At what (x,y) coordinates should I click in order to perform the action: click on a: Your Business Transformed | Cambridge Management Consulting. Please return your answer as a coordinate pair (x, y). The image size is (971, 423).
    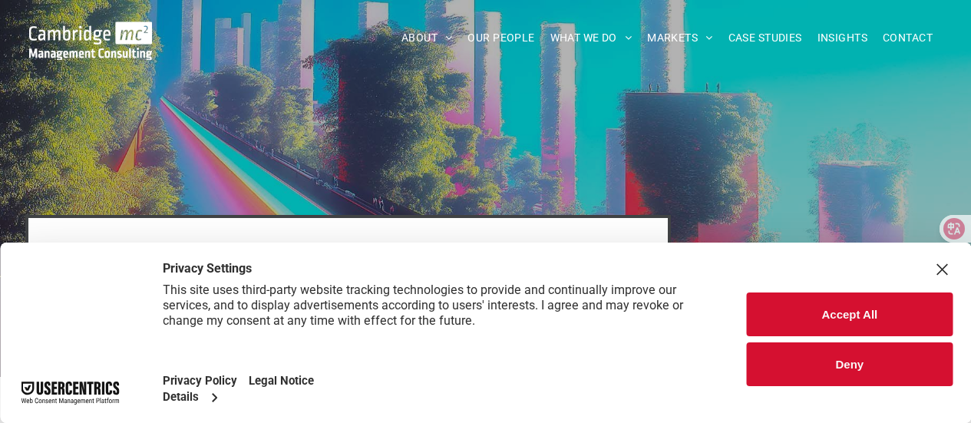
    Looking at the image, I should click on (91, 31).